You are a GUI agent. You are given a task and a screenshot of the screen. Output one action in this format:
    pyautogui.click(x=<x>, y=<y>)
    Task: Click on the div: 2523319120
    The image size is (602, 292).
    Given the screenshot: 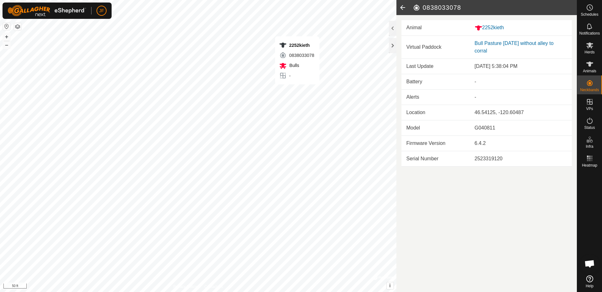 What is the action you would take?
    pyautogui.click(x=521, y=159)
    